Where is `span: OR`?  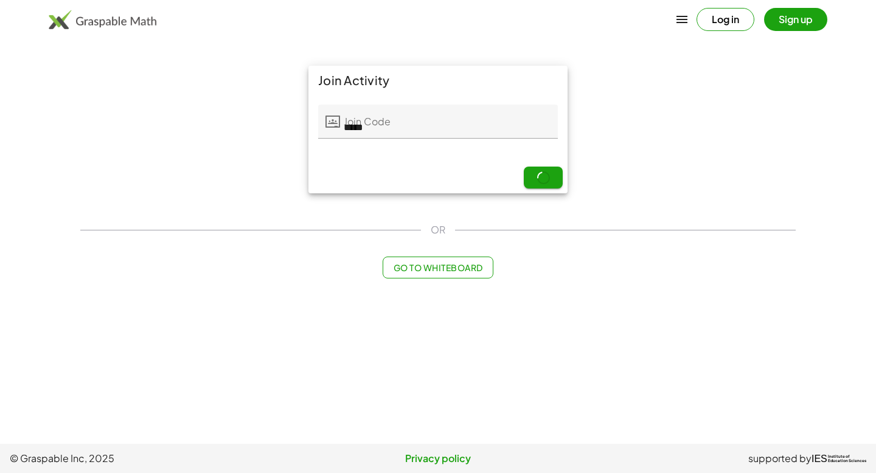
span: OR is located at coordinates (438, 230).